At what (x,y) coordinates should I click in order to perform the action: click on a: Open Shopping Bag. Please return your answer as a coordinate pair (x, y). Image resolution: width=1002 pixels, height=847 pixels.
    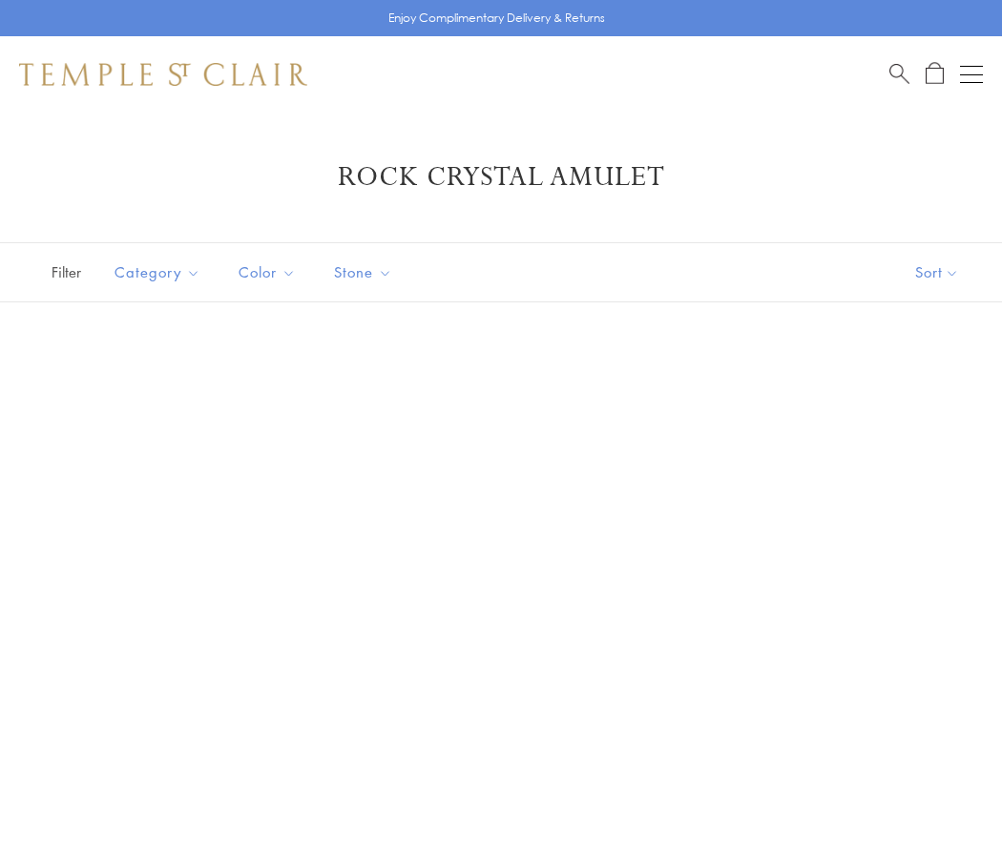
    Looking at the image, I should click on (934, 73).